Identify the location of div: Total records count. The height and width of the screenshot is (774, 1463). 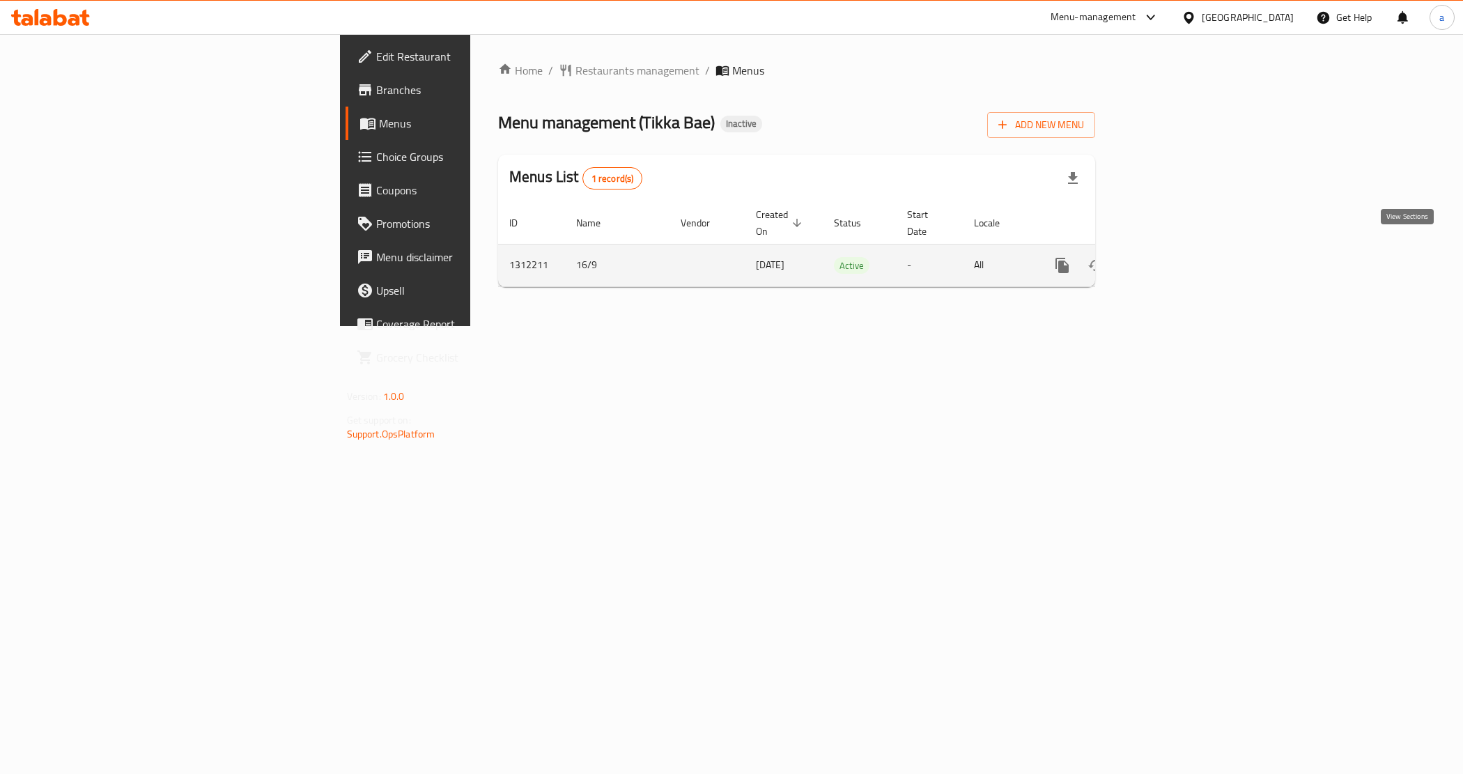
(612, 178).